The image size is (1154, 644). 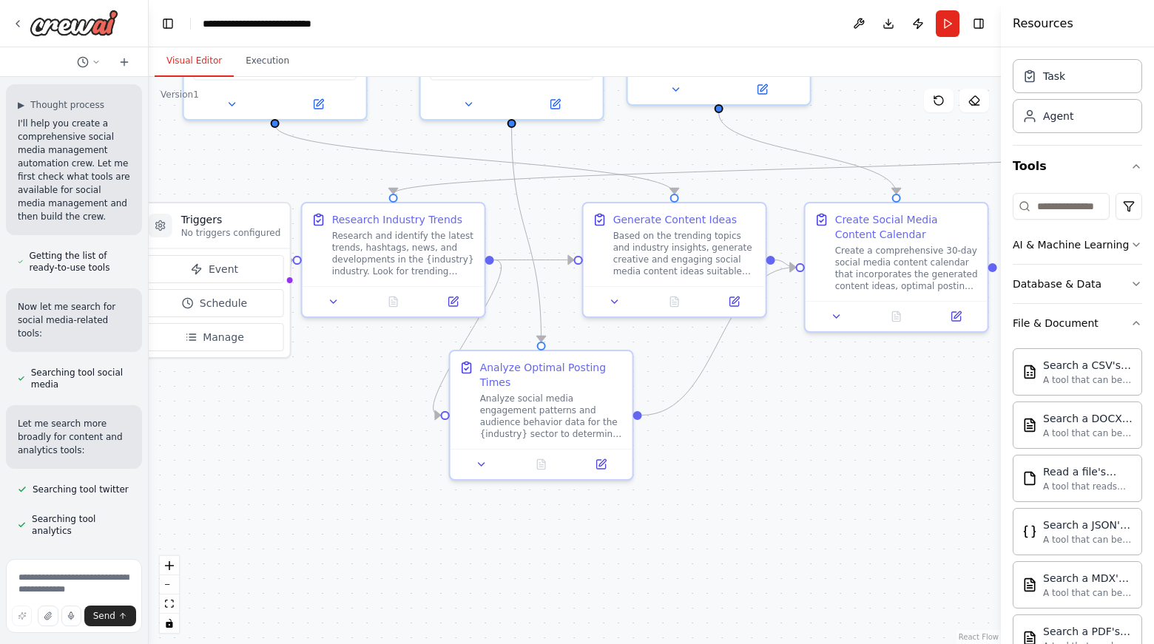 What do you see at coordinates (1077, 99) in the screenshot?
I see `div: Crew` at bounding box center [1077, 99].